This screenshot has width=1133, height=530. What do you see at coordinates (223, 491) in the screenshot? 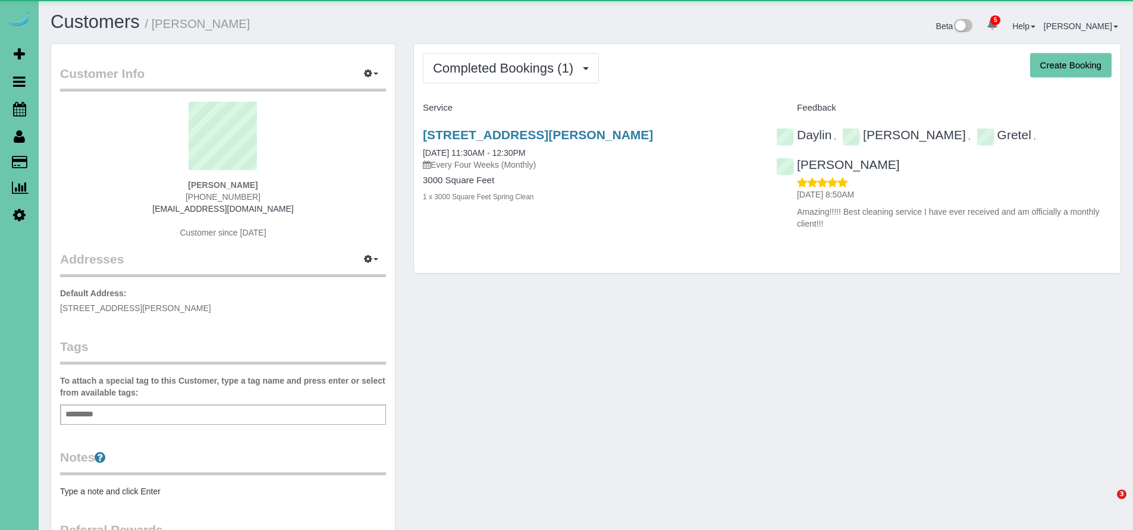
I see `pre: Type a note and click Enter` at bounding box center [223, 491].